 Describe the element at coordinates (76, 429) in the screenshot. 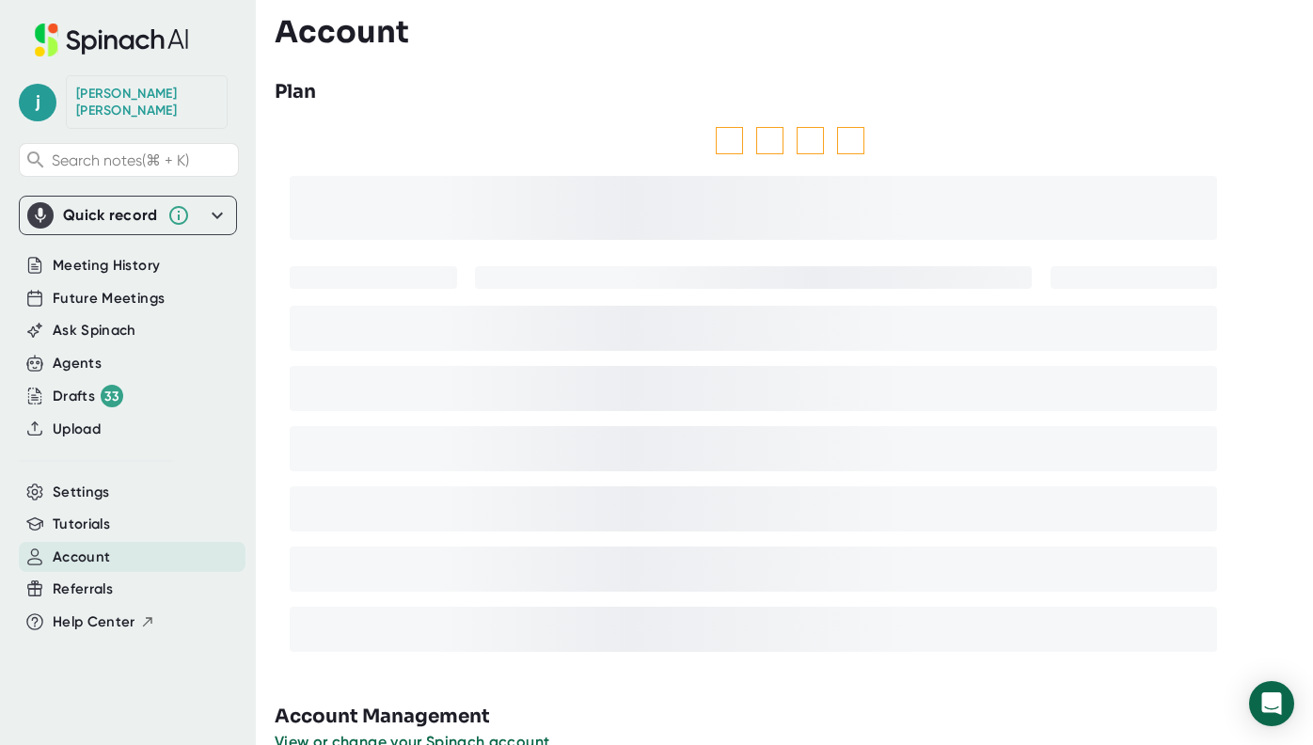

I see `span: Upload` at that location.